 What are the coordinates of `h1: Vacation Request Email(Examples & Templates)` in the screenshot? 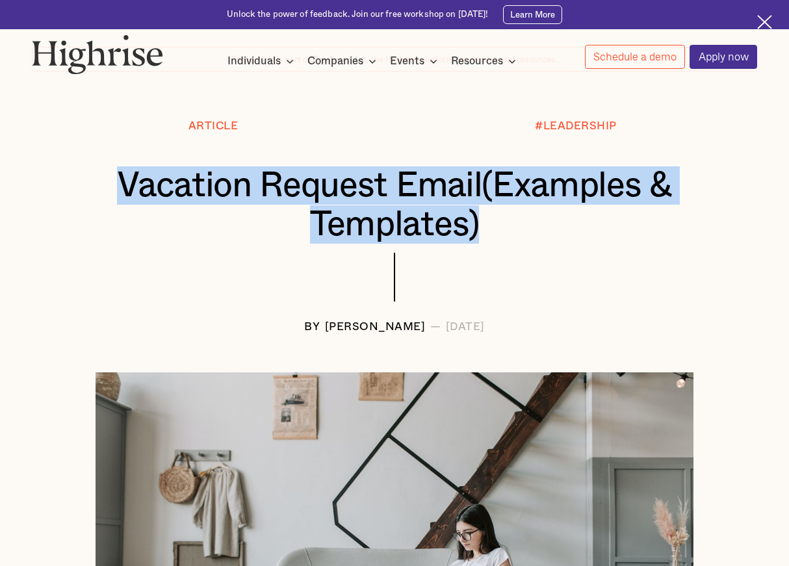 It's located at (395, 205).